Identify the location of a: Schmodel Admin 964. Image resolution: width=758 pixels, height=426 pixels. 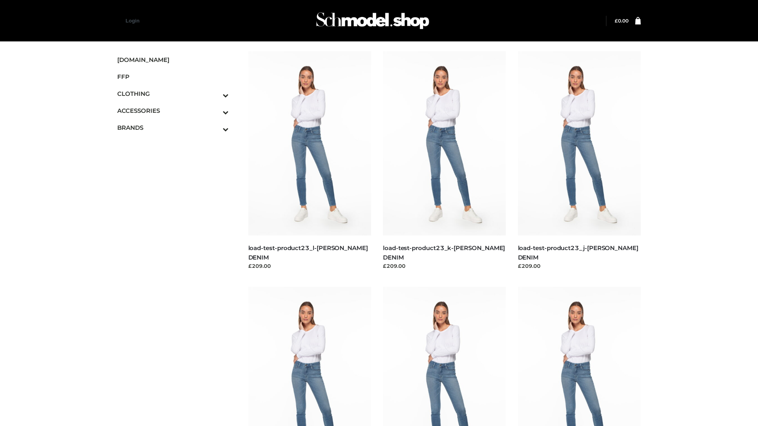
(373, 21).